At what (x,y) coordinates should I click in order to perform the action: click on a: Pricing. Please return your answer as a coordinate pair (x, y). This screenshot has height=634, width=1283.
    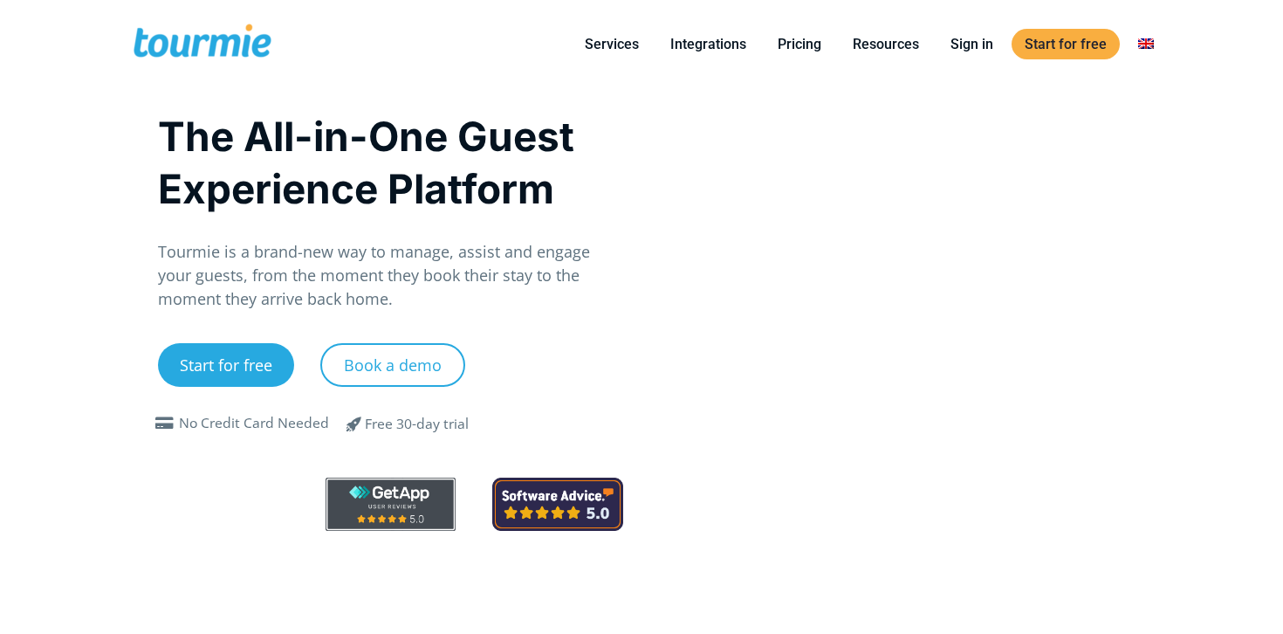
    Looking at the image, I should click on (800, 44).